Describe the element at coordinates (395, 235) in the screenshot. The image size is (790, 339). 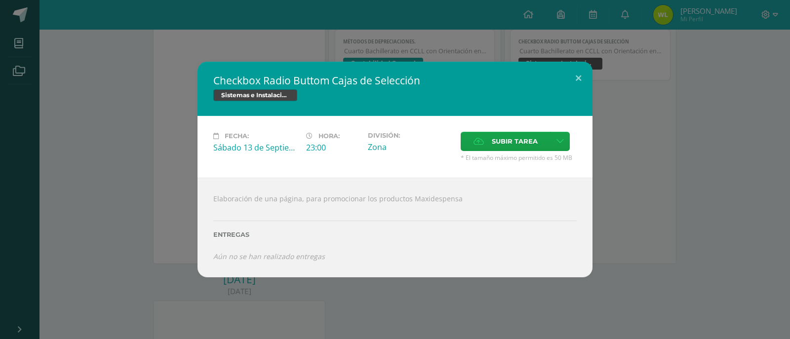
I see `label: Entregas` at that location.